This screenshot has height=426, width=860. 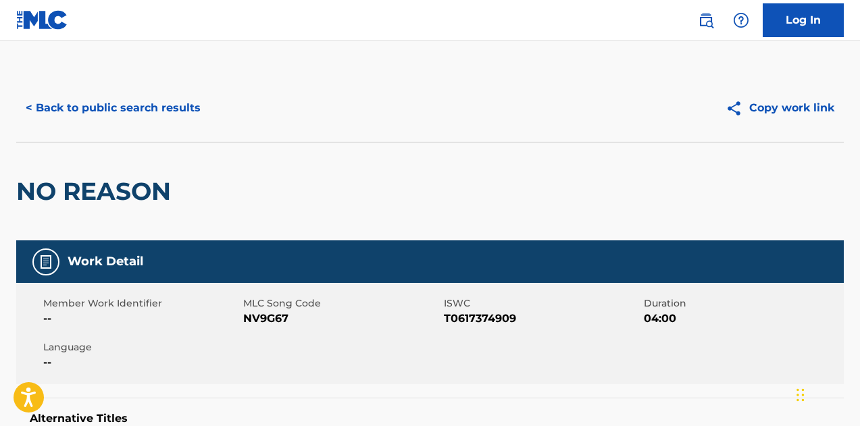 I want to click on span: MLC Song Code, so click(x=341, y=303).